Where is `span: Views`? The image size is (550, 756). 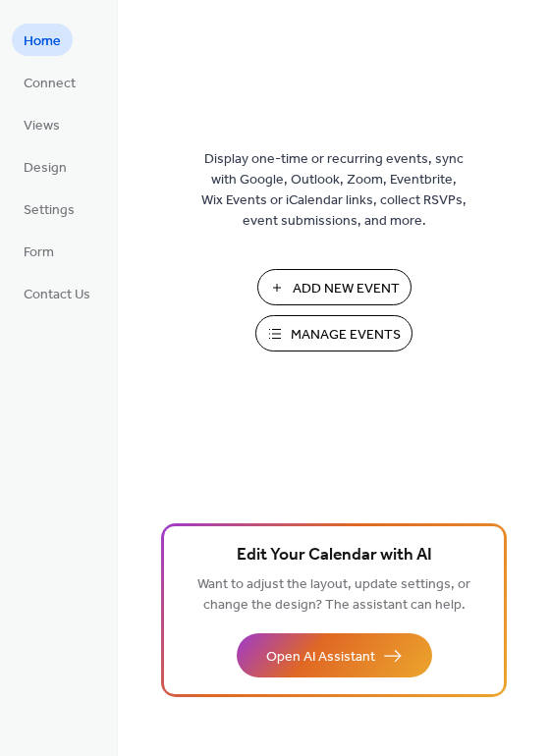
span: Views is located at coordinates (41, 126).